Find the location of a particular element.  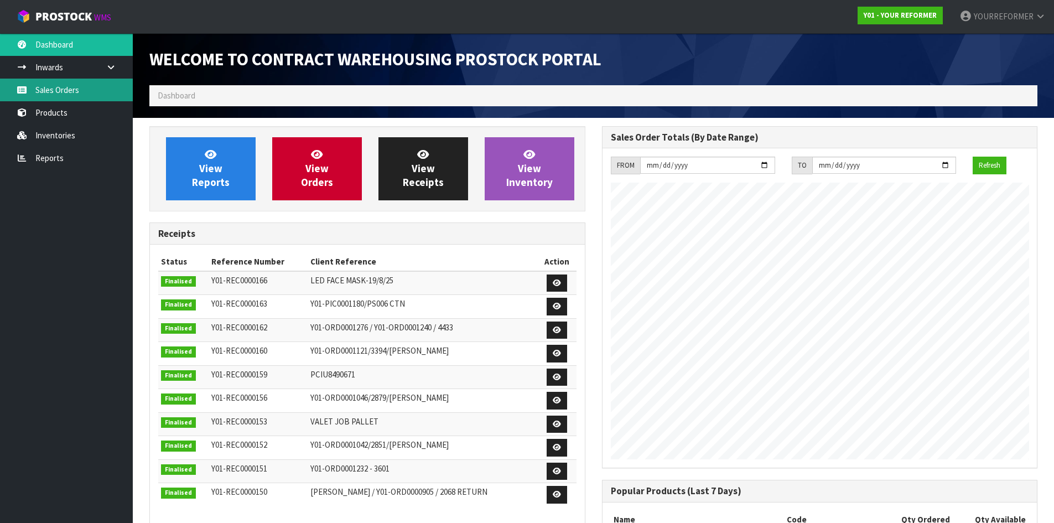

div: TO is located at coordinates (802, 165).